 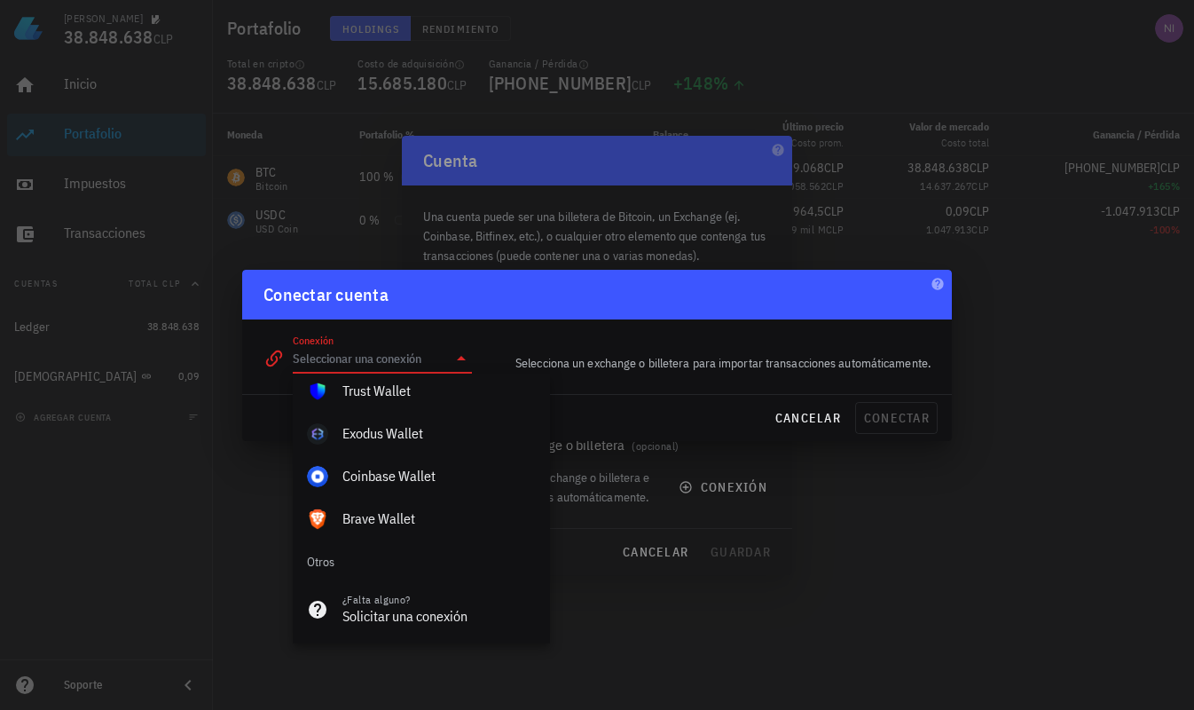 What do you see at coordinates (807, 418) in the screenshot?
I see `span: cancelar` at bounding box center [807, 418].